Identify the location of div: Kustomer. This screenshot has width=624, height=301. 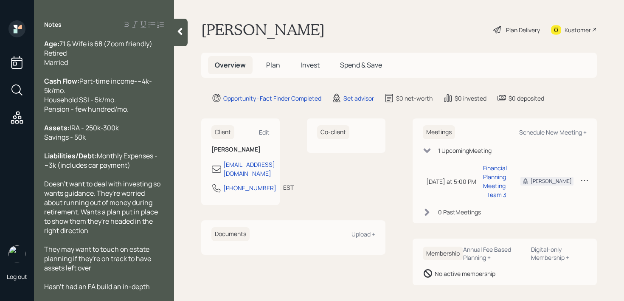
(578, 30).